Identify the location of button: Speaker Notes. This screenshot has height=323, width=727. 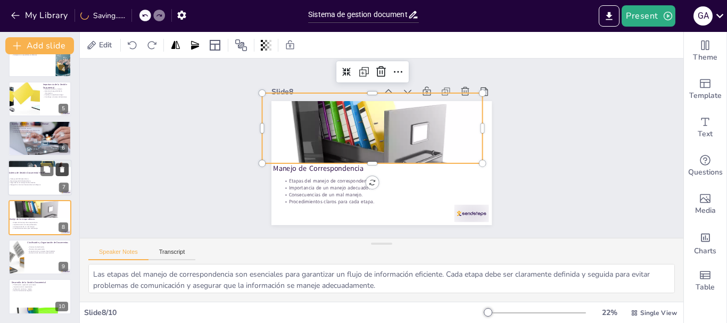
(118, 254).